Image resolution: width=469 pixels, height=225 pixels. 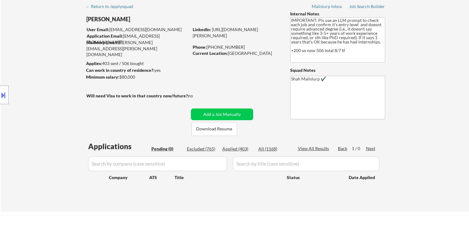 I want to click on div: Title, so click(x=228, y=178).